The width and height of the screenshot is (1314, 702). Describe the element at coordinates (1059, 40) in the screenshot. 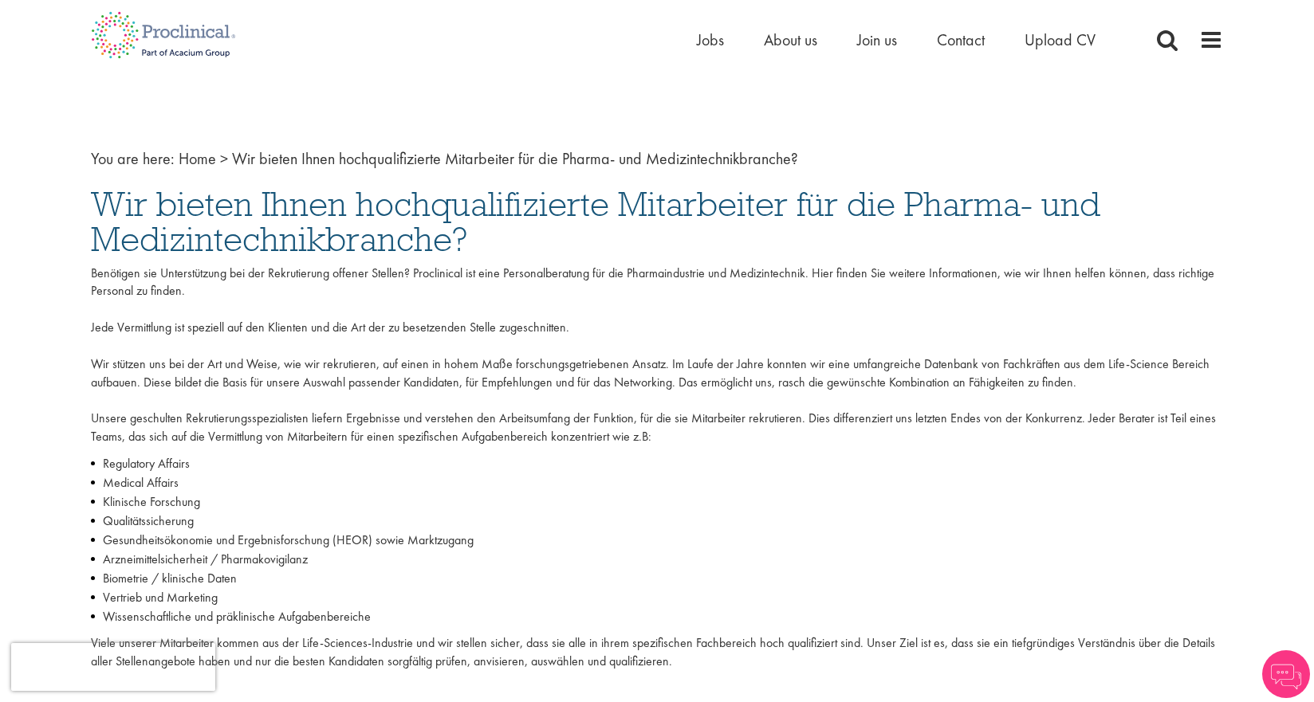

I see `span: Upload CV` at that location.